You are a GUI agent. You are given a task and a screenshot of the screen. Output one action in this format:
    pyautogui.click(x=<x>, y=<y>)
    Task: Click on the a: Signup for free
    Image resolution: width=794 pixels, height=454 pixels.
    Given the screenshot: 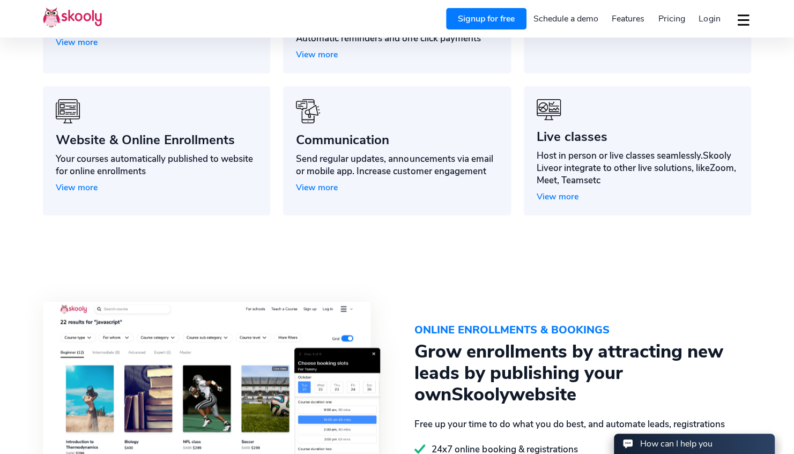 What is the action you would take?
    pyautogui.click(x=486, y=19)
    